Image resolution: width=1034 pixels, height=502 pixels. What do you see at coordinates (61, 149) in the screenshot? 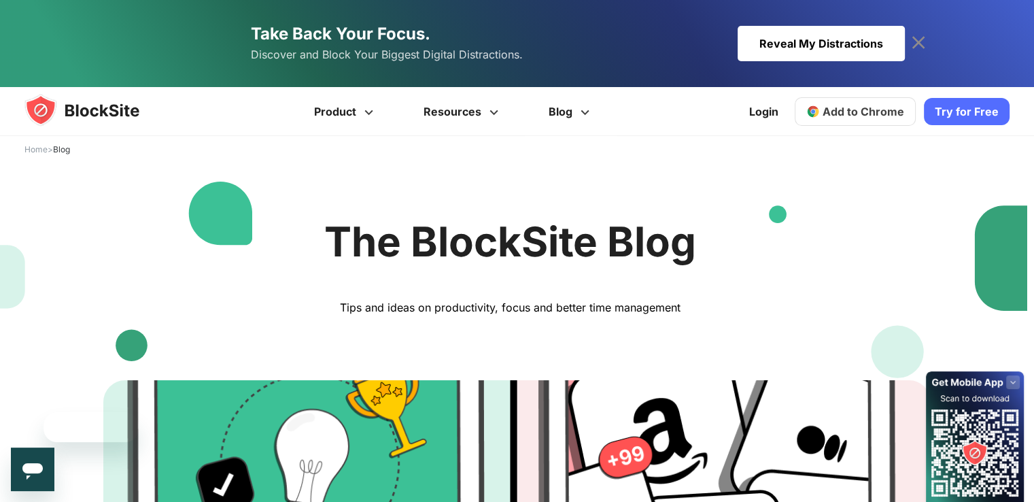
I see `span: Blog` at bounding box center [61, 149].